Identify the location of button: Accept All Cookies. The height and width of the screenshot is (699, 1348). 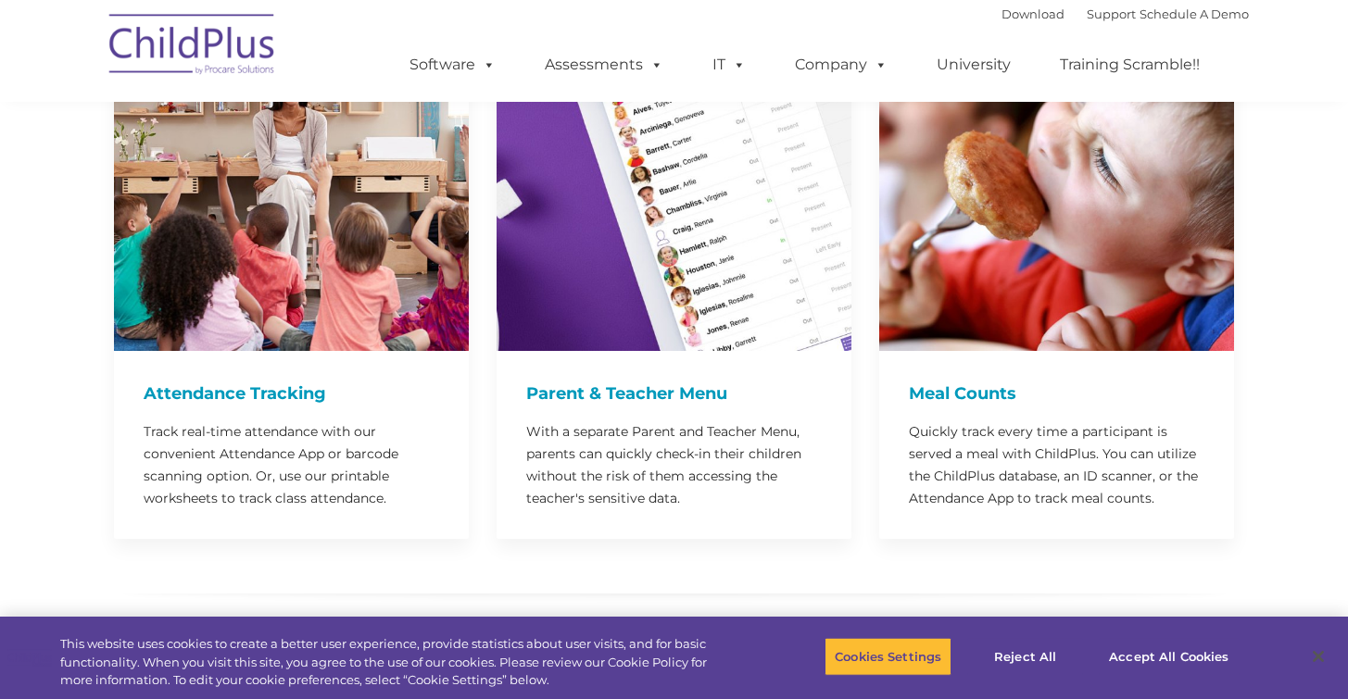
(1168, 657).